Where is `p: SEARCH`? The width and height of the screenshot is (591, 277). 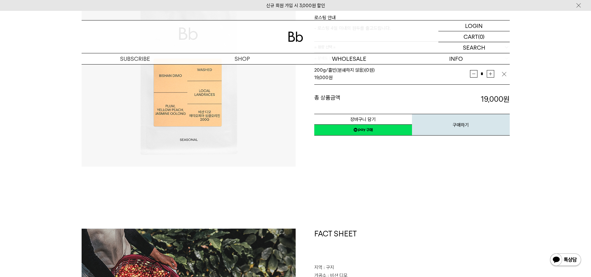 p: SEARCH is located at coordinates (474, 48).